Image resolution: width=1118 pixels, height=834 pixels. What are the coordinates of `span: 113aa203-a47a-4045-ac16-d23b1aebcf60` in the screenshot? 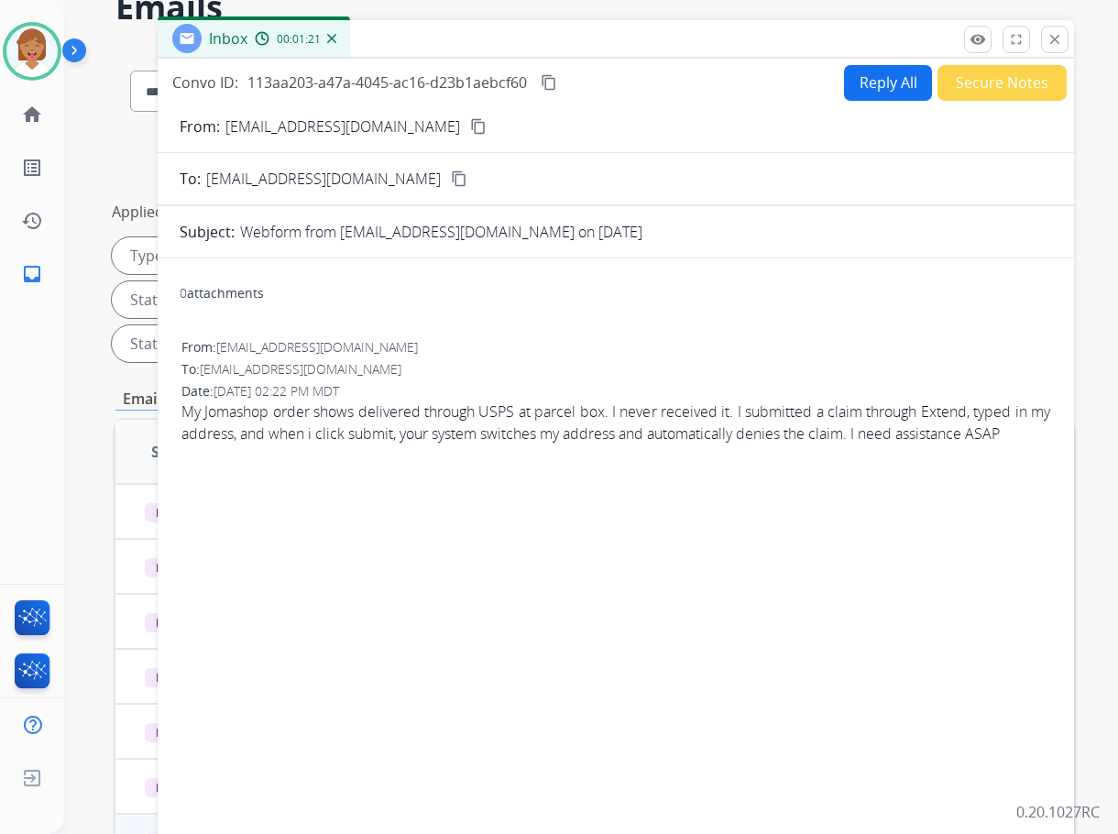 It's located at (387, 82).